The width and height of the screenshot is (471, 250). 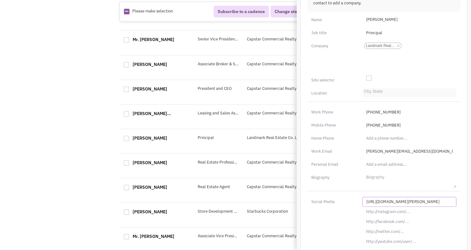 I want to click on div: Real Estate Professional, so click(x=218, y=163).